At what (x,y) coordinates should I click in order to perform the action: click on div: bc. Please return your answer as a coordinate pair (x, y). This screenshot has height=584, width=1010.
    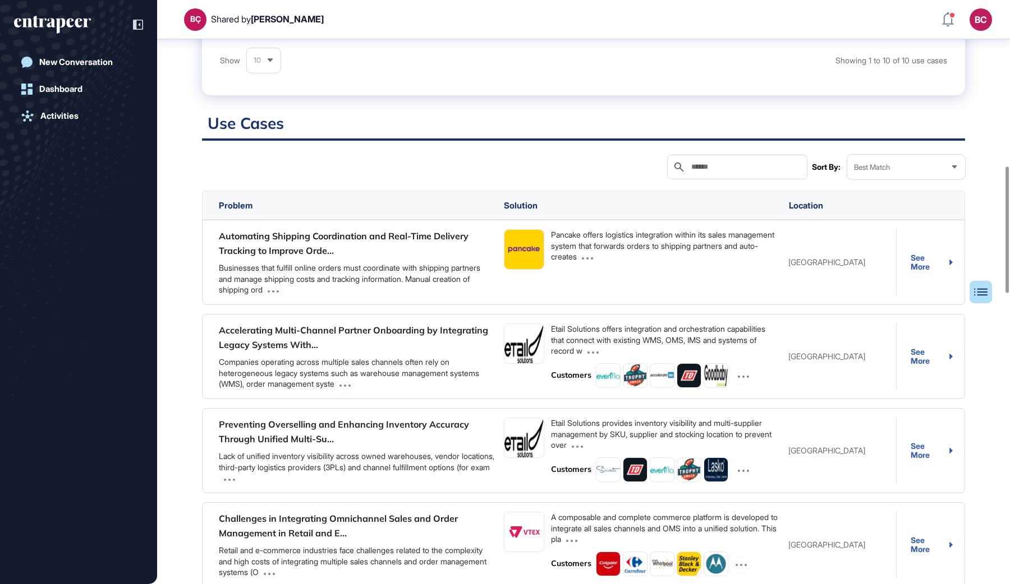
    Looking at the image, I should click on (980, 20).